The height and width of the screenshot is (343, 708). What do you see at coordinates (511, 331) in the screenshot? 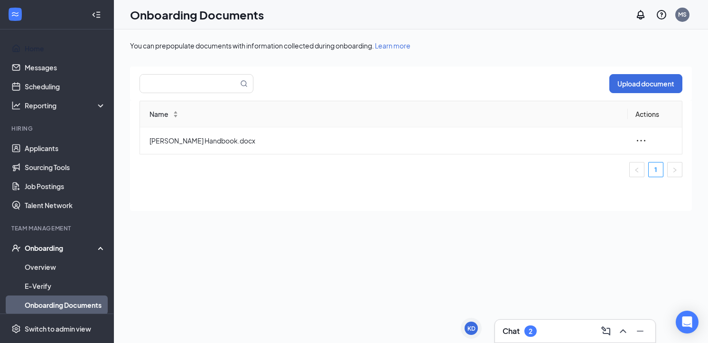
I see `h3: Chat` at bounding box center [511, 331].